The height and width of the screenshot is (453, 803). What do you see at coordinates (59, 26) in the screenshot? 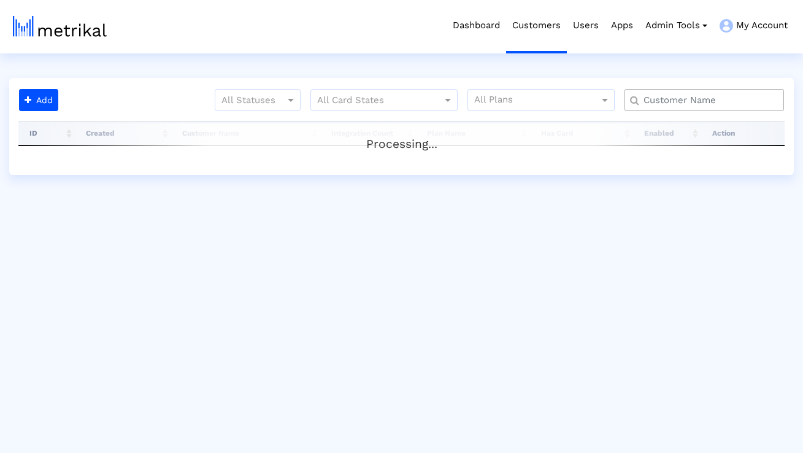
I see `img: metrical-logo-light.png` at bounding box center [59, 26].